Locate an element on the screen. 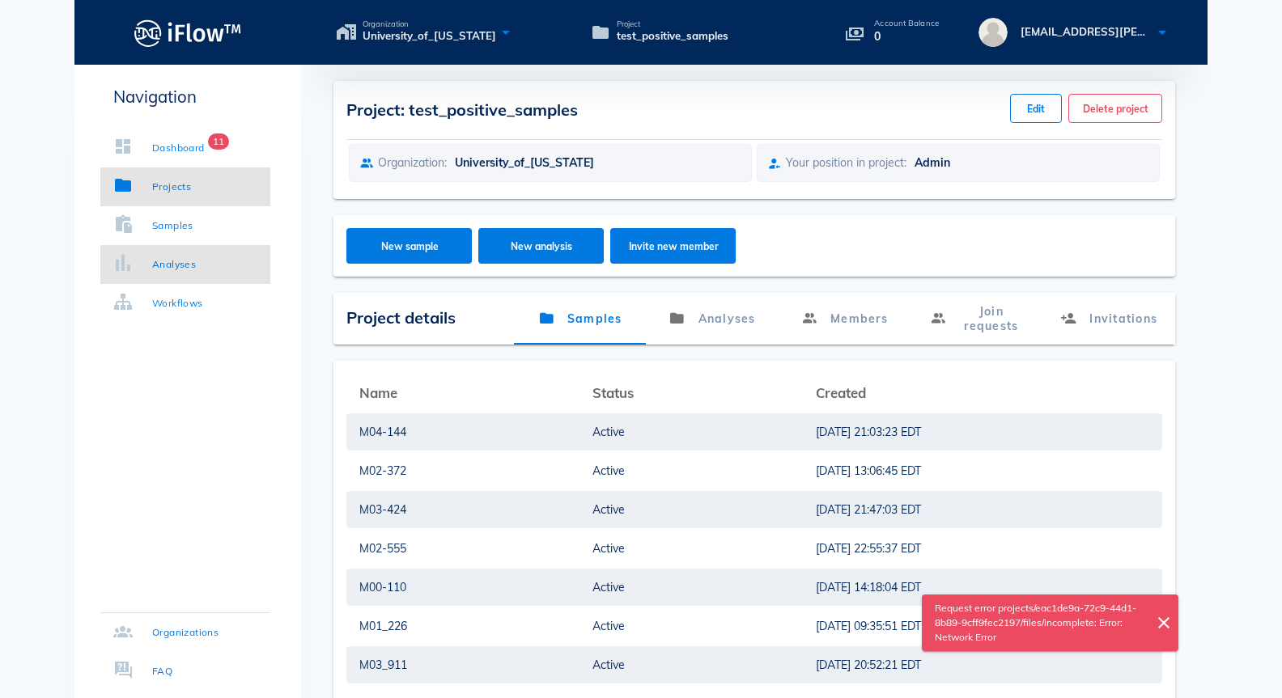 This screenshot has width=1282, height=698. a: Invitations is located at coordinates (1109, 319).